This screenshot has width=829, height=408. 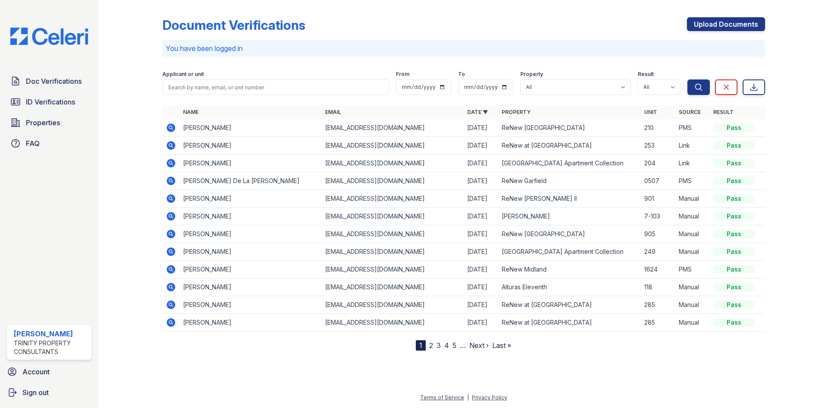 What do you see at coordinates (569, 287) in the screenshot?
I see `td: Alturas Eleventh` at bounding box center [569, 287].